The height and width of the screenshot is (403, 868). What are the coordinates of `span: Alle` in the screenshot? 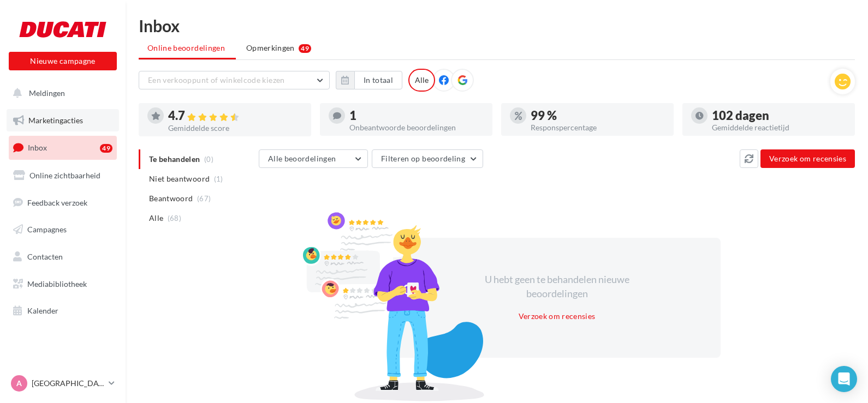 It's located at (156, 218).